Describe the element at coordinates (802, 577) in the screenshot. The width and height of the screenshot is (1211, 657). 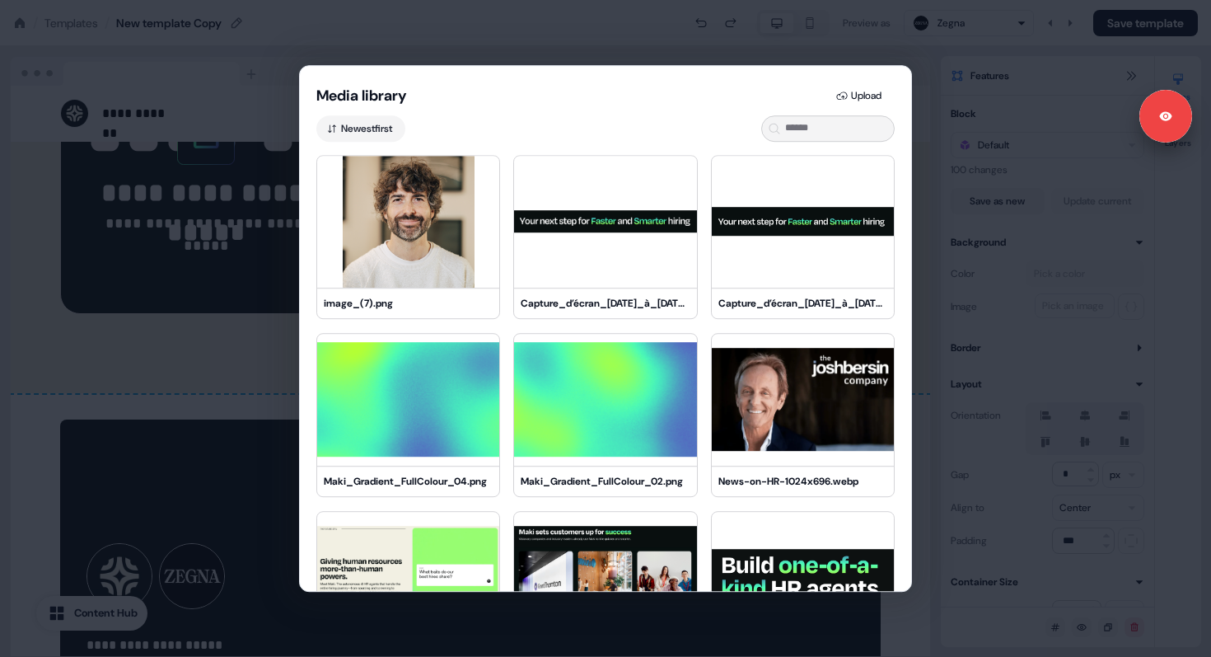
I see `img: image_1.png` at that location.